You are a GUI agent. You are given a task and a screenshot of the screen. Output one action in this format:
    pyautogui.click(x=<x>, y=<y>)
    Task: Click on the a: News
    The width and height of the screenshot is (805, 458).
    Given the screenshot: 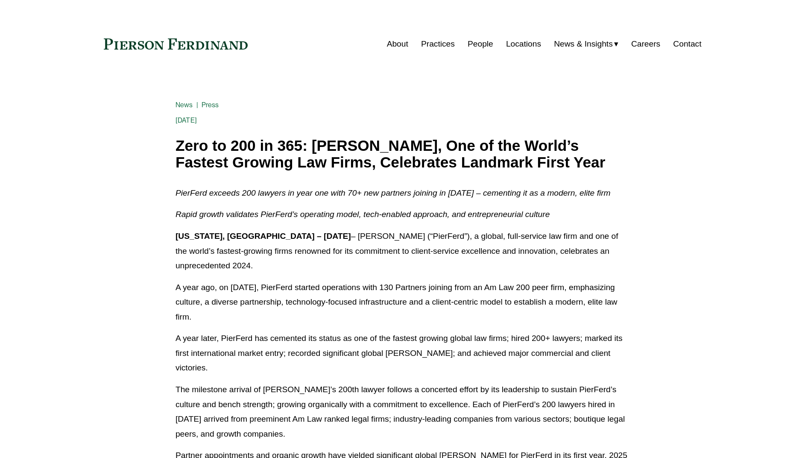 What is the action you would take?
    pyautogui.click(x=184, y=105)
    